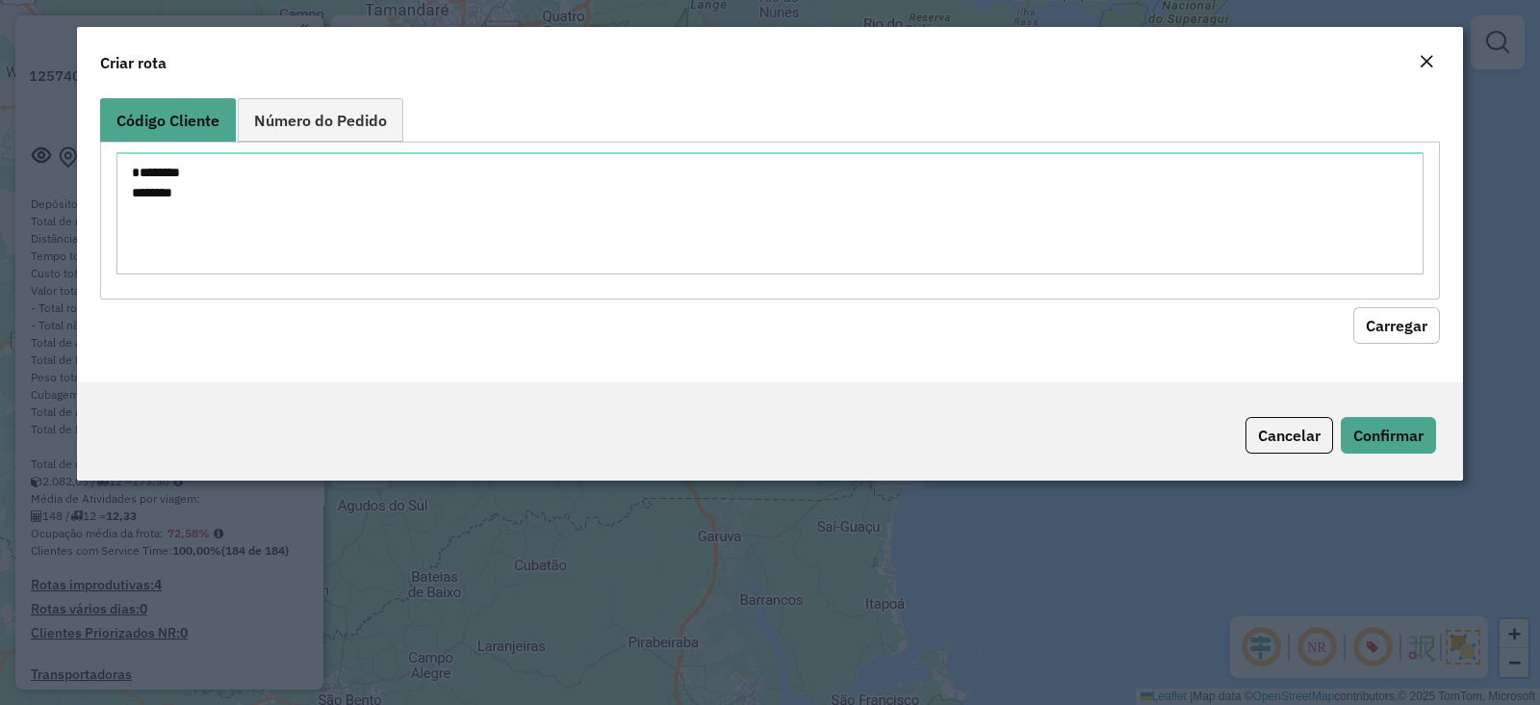  What do you see at coordinates (321, 120) in the screenshot?
I see `span: Número do Pedido` at bounding box center [321, 120].